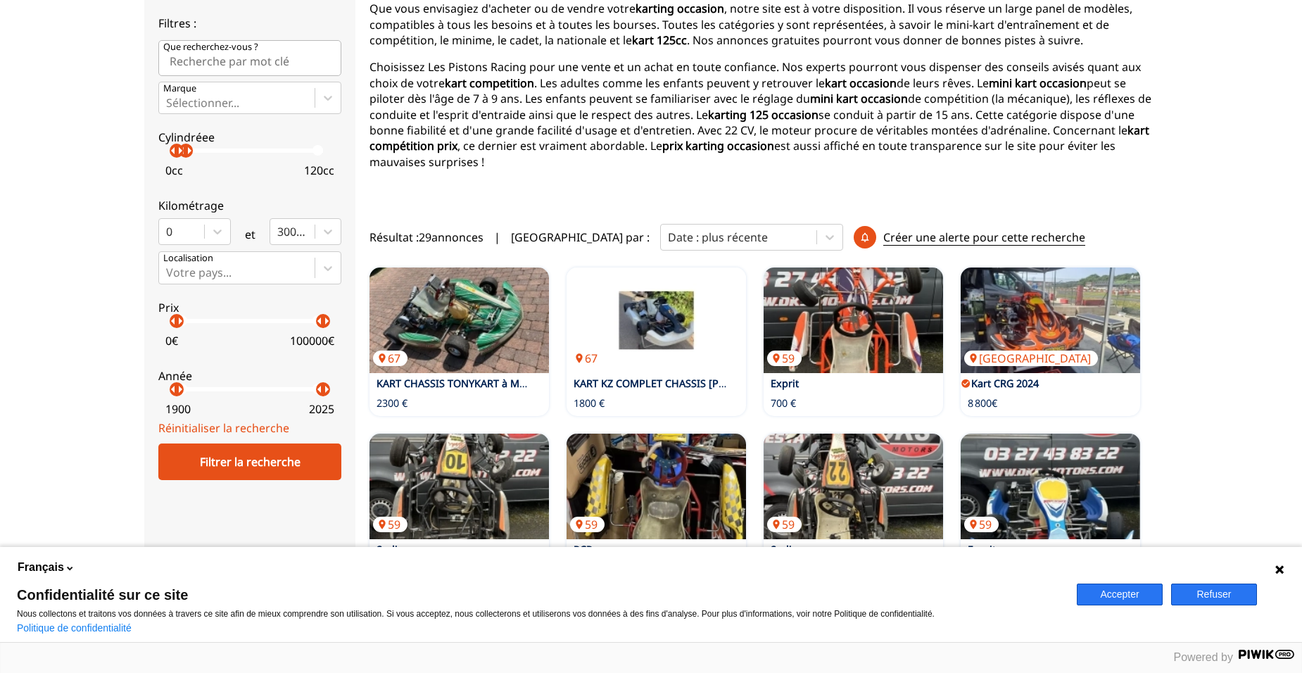  What do you see at coordinates (250, 307) in the screenshot?
I see `p: Prix` at bounding box center [250, 307].